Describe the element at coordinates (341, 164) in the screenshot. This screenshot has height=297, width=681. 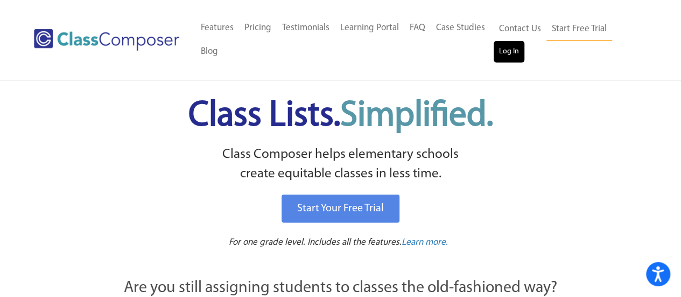
I see `p: Class Composer helps elementary schools create equitable classes in less time.` at that location.